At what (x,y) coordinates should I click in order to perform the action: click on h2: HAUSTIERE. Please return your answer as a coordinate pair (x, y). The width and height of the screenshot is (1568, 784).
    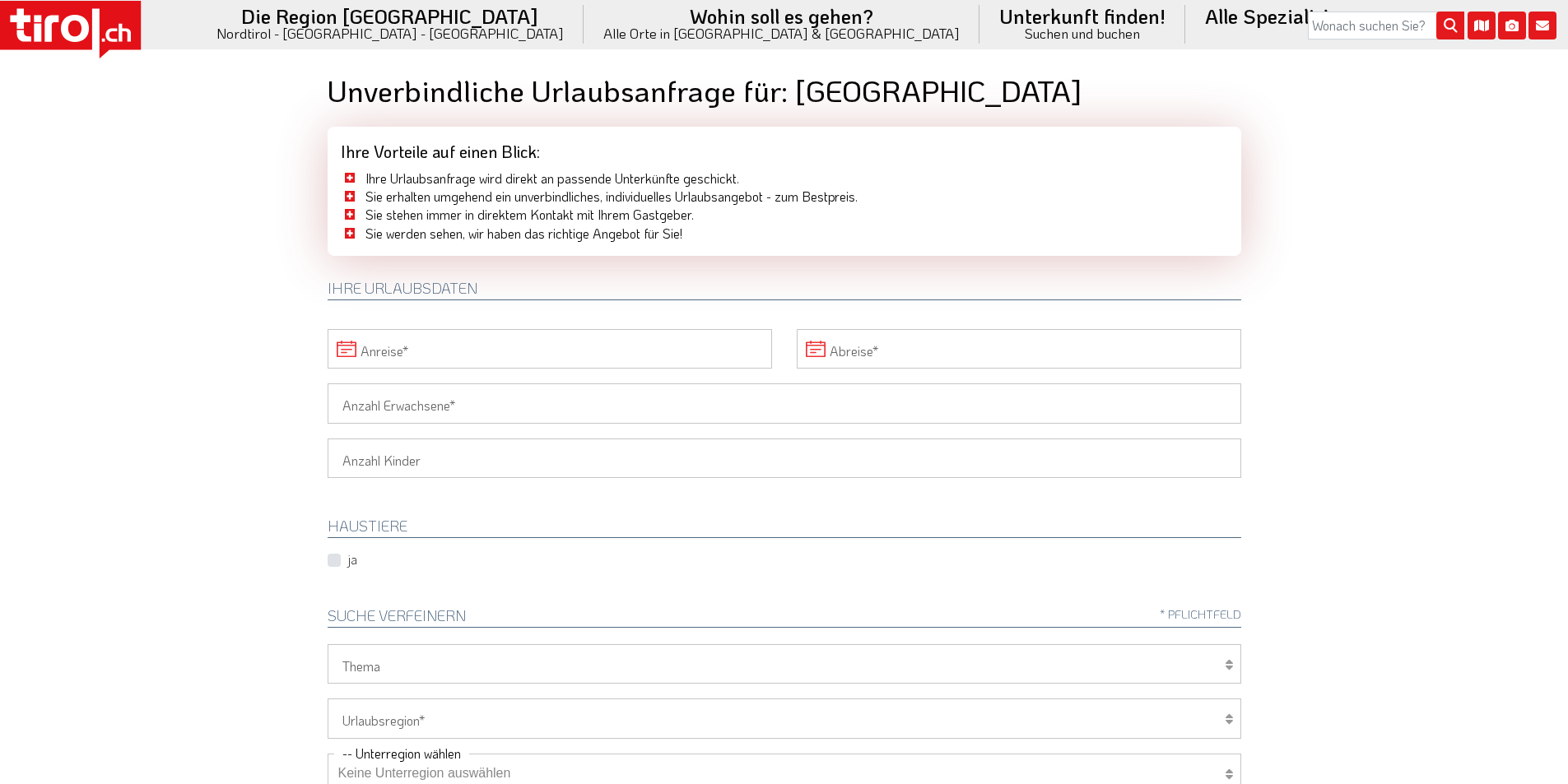
    Looking at the image, I should click on (784, 528).